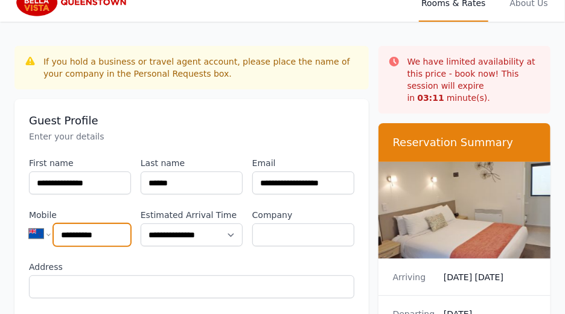 The height and width of the screenshot is (314, 565). Describe the element at coordinates (191, 215) in the screenshot. I see `label: Estimated Arrival Time` at that location.